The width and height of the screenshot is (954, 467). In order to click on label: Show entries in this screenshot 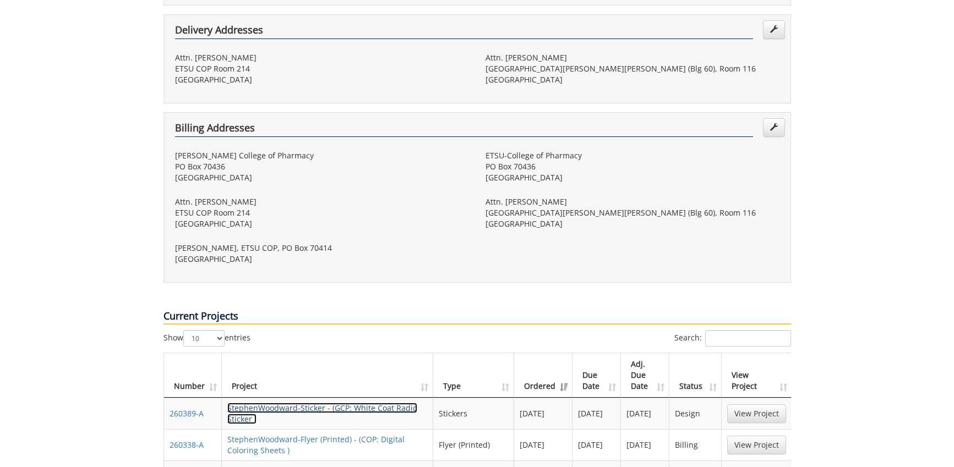, I will do `click(207, 339)`.